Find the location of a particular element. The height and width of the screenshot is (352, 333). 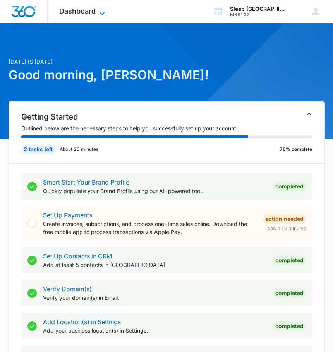

span: About 15 minutes is located at coordinates (287, 229).